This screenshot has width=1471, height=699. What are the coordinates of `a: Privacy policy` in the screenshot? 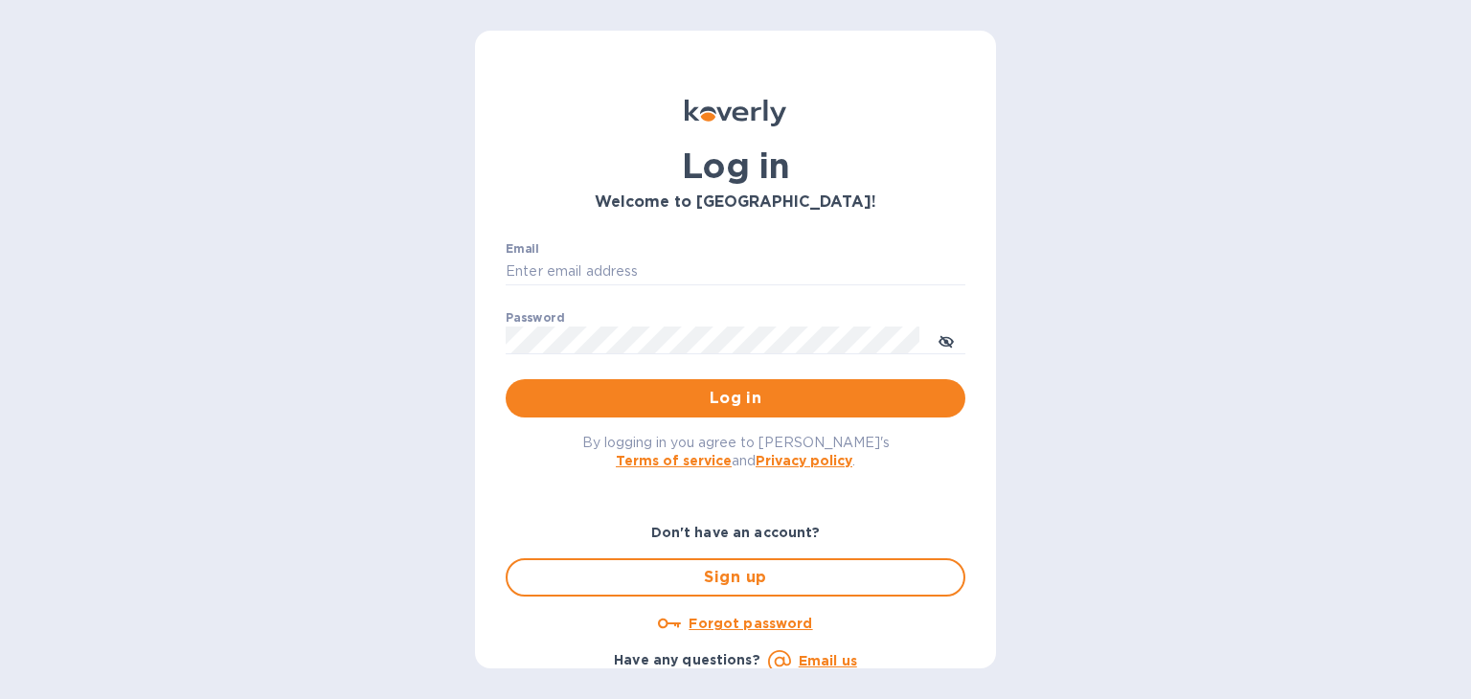 It's located at (803, 461).